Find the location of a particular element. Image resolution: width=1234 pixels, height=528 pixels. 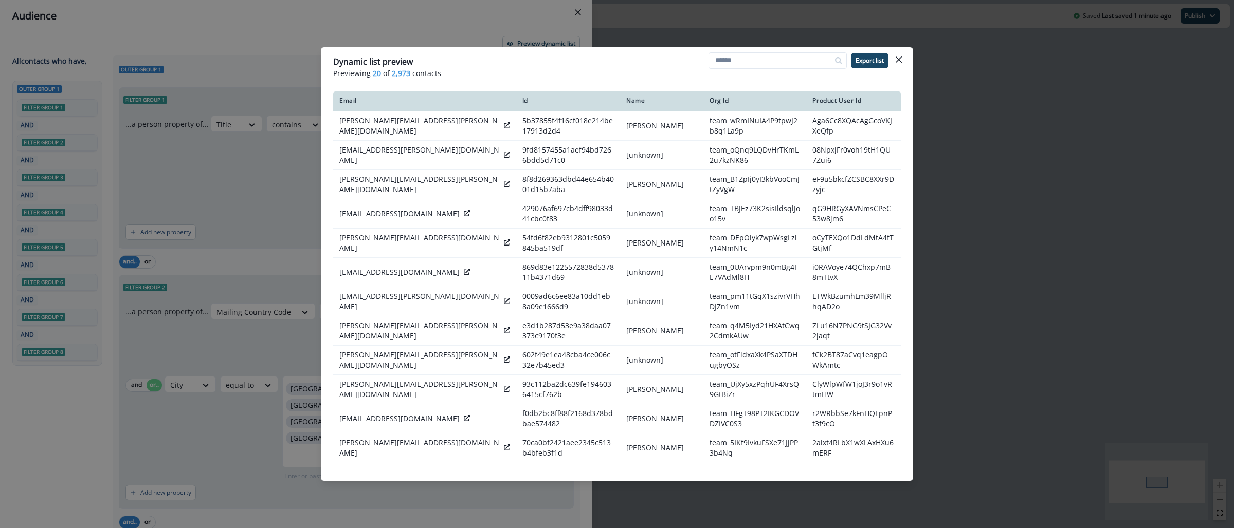

td: r2WRbbSe7kFnHQLpnPt3f9cO is located at coordinates (853, 419).